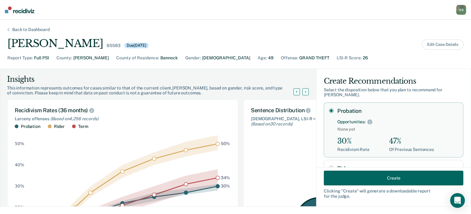  What do you see at coordinates (19, 207) in the screenshot?
I see `text: 20%` at bounding box center [19, 207].